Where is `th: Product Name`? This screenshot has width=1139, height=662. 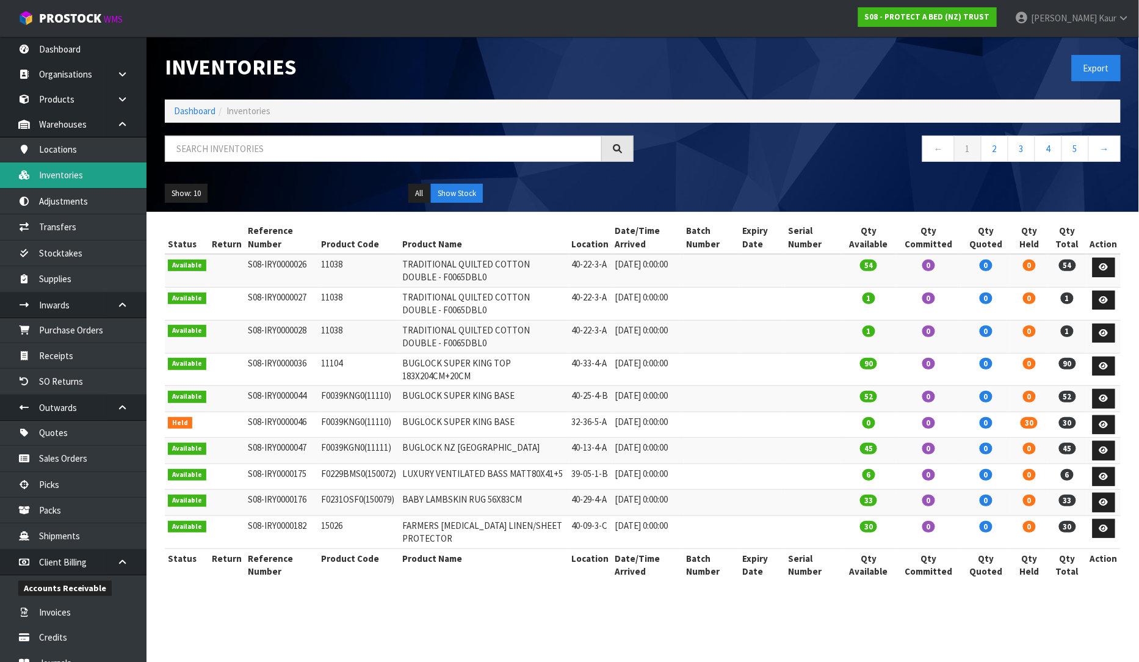 th: Product Name is located at coordinates (484, 237).